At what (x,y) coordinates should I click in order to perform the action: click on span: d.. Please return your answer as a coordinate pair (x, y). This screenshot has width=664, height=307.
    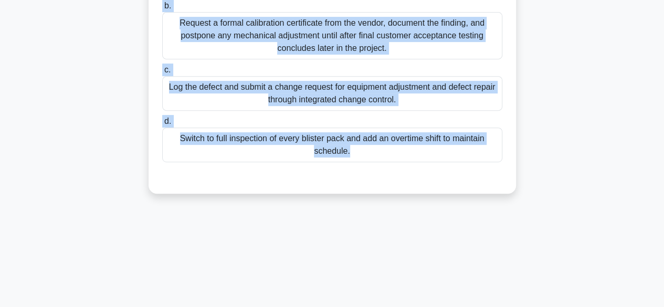
    Looking at the image, I should click on (167, 121).